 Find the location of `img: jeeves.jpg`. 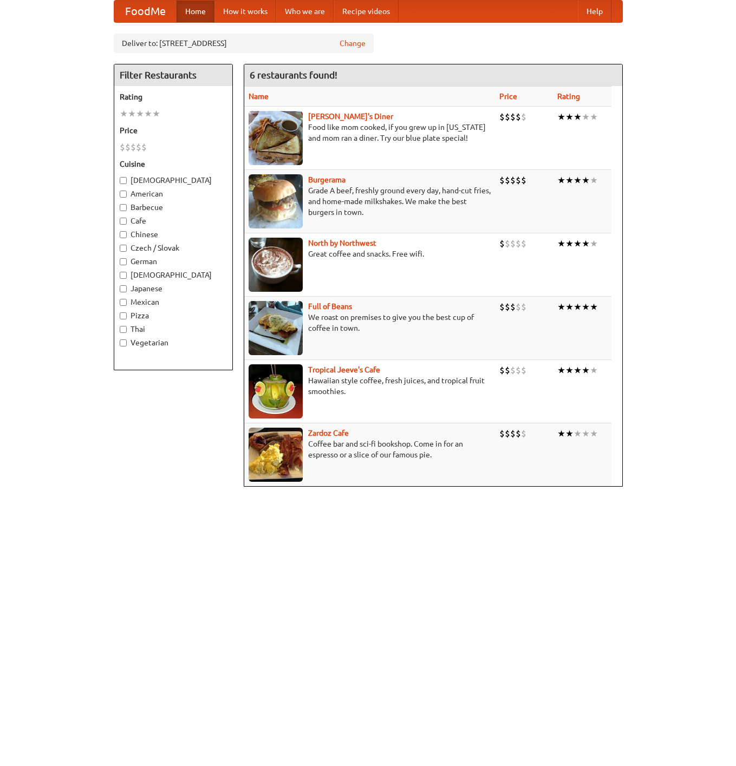

img: jeeves.jpg is located at coordinates (276, 392).